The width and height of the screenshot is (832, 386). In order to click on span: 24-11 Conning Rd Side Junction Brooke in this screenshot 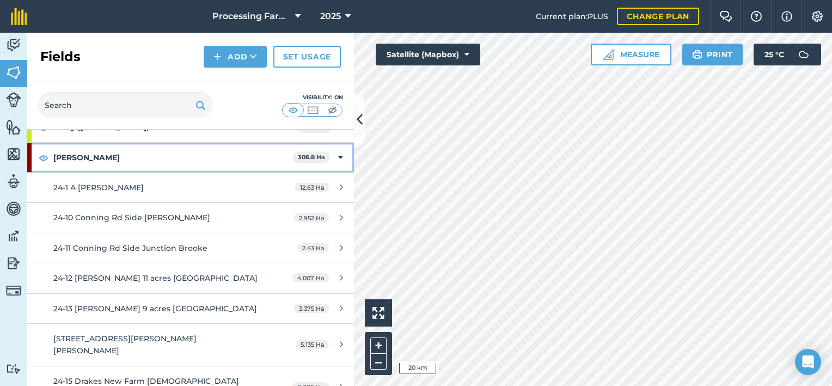, I will do `click(130, 248)`.